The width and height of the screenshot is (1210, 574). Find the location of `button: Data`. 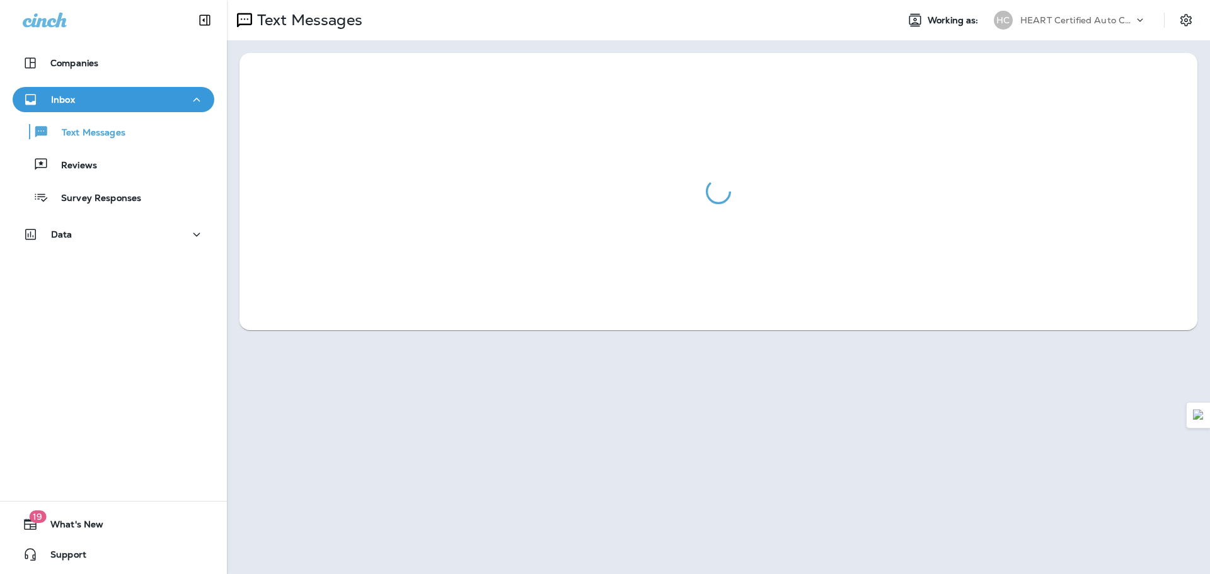

button: Data is located at coordinates (113, 234).